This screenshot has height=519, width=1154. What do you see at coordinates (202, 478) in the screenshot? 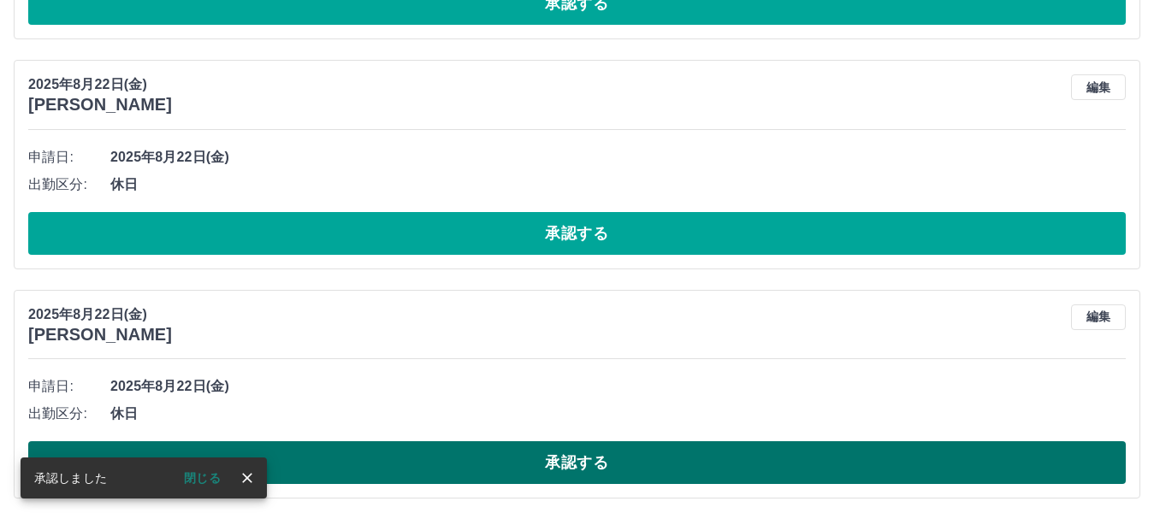
I see `button: 閉じる` at bounding box center [202, 478].